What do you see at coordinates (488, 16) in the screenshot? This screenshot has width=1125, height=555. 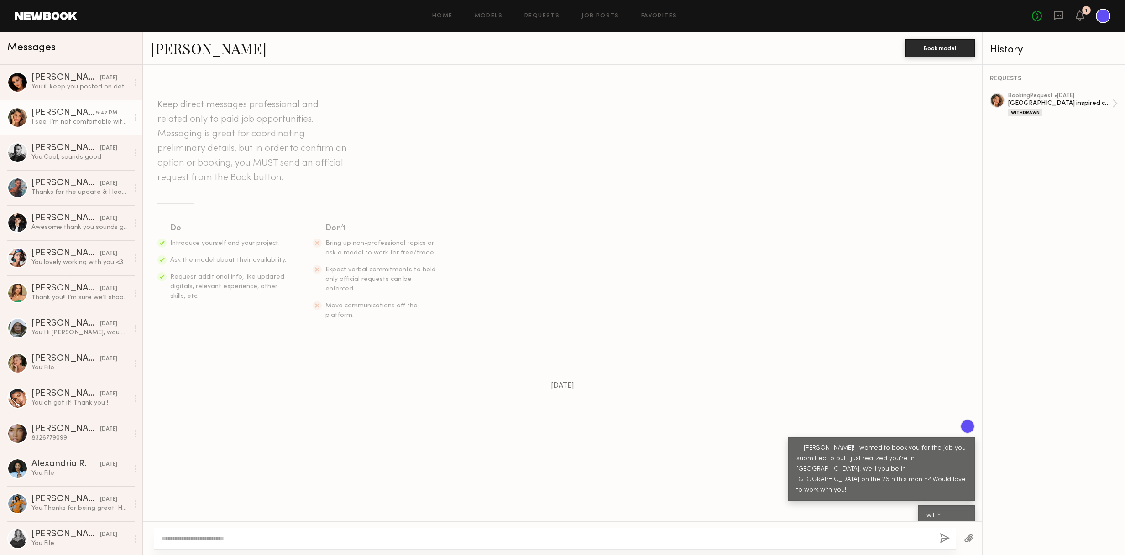 I see `a: Models` at bounding box center [488, 16].